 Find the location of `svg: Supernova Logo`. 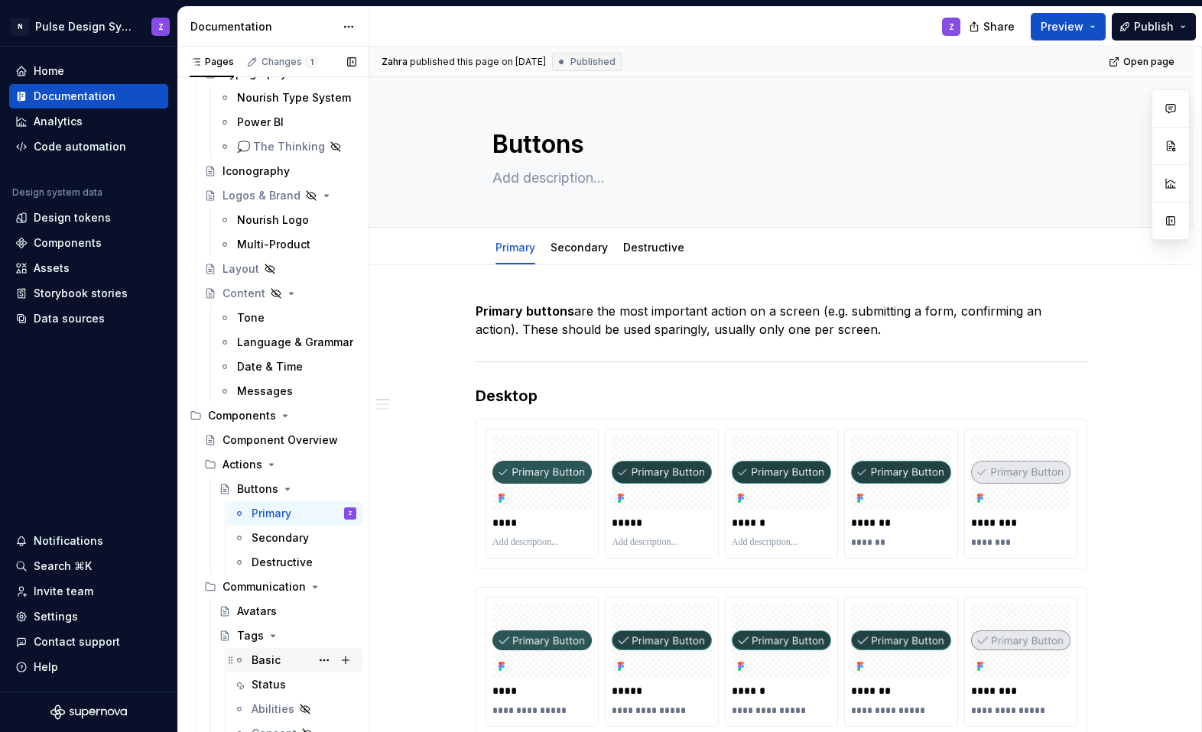

svg: Supernova Logo is located at coordinates (89, 713).